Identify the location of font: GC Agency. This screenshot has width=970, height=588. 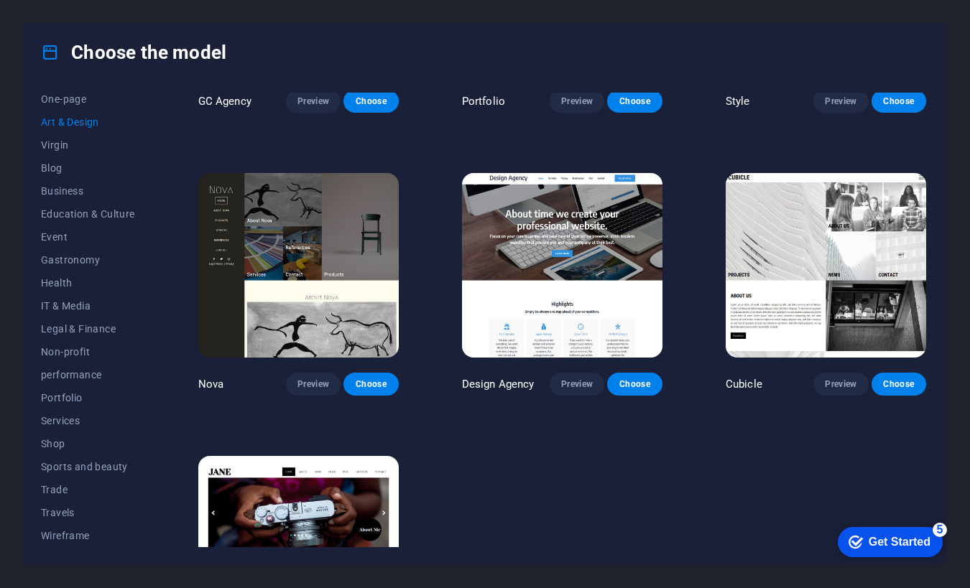
(225, 101).